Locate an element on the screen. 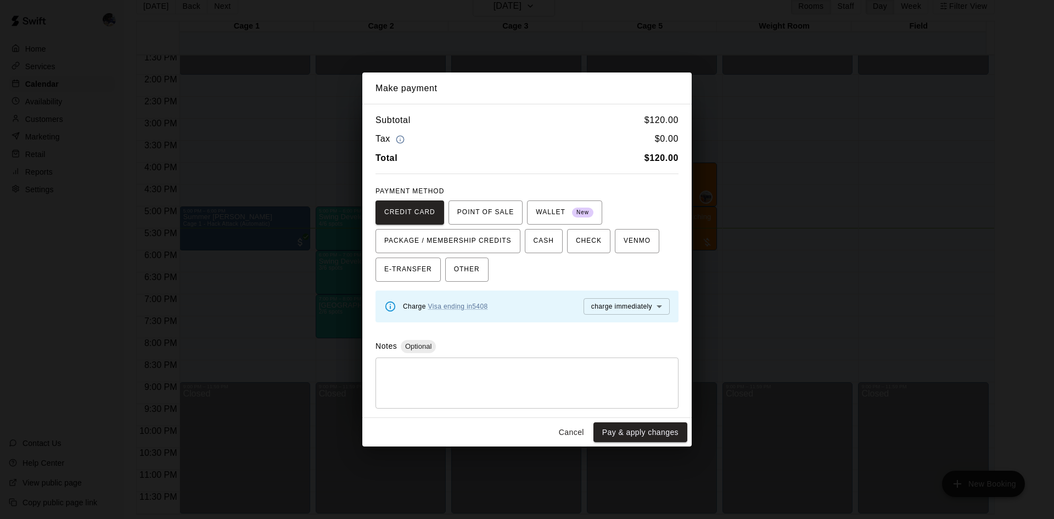 Image resolution: width=1054 pixels, height=519 pixels. span: WALLET is located at coordinates (564, 212).